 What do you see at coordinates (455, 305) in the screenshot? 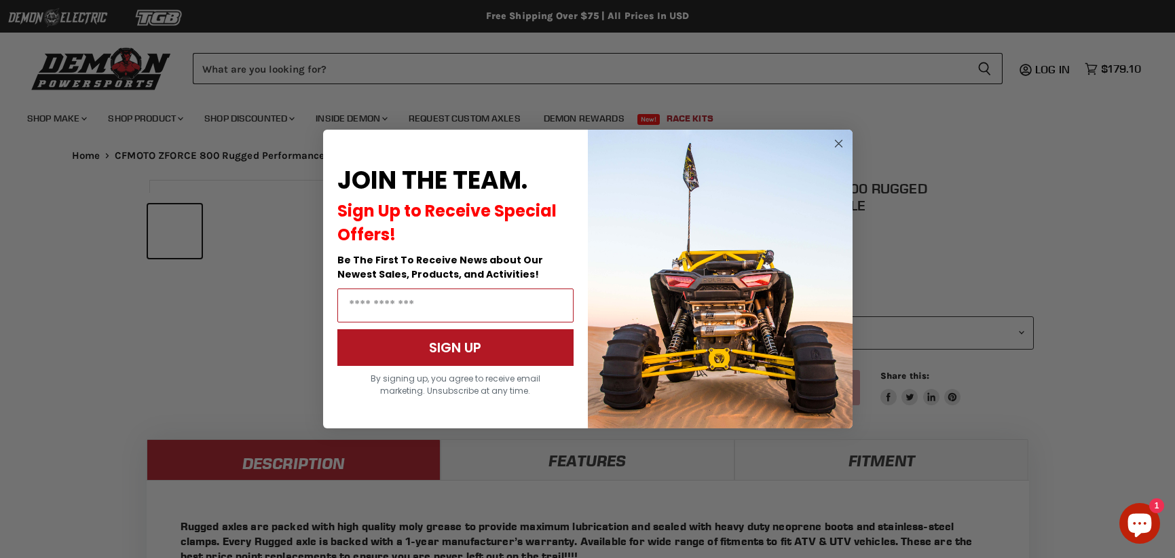
I see `input: Email Address` at bounding box center [455, 305].